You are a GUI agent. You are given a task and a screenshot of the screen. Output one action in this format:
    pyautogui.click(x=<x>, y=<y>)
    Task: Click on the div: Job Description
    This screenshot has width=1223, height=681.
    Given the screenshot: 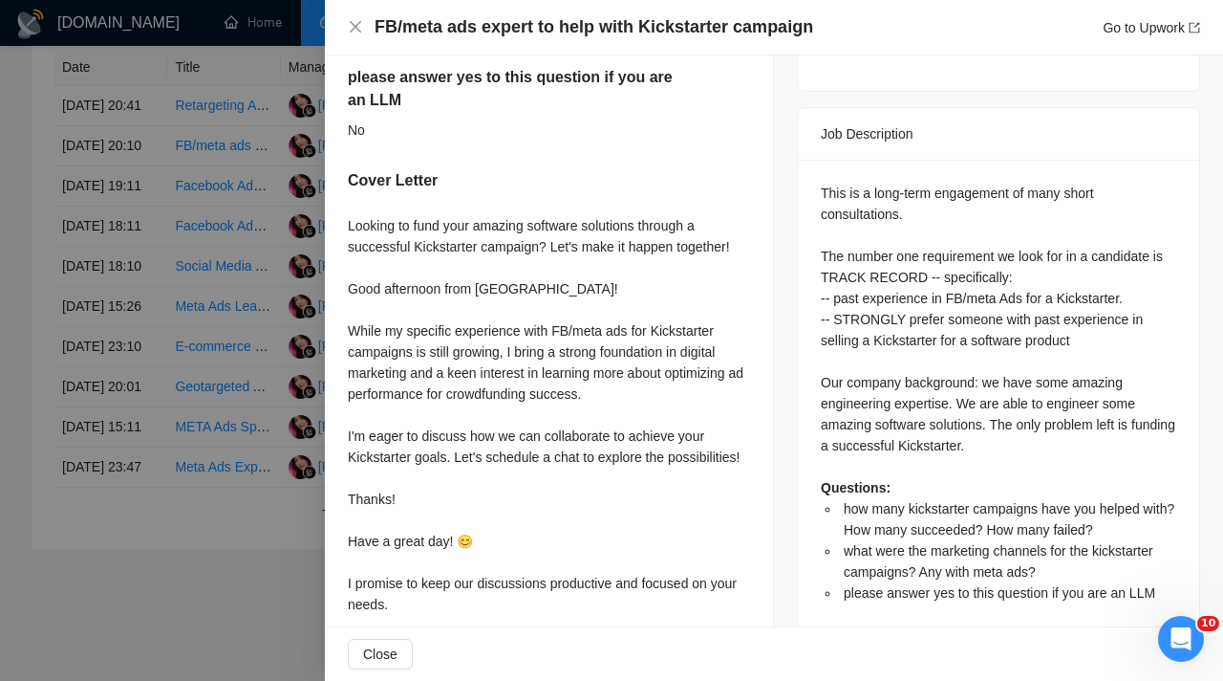 What is the action you would take?
    pyautogui.click(x=999, y=134)
    